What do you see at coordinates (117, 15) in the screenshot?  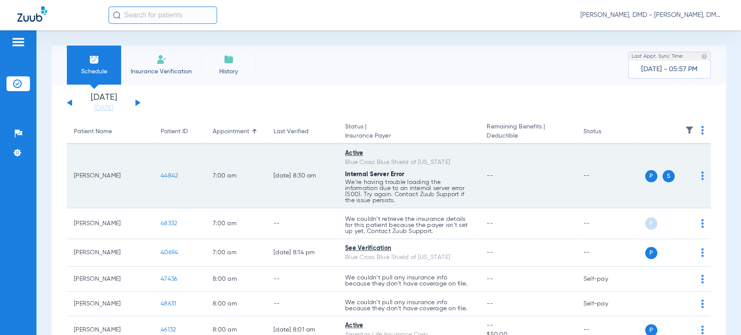 I see `img: Search Icon` at bounding box center [117, 15].